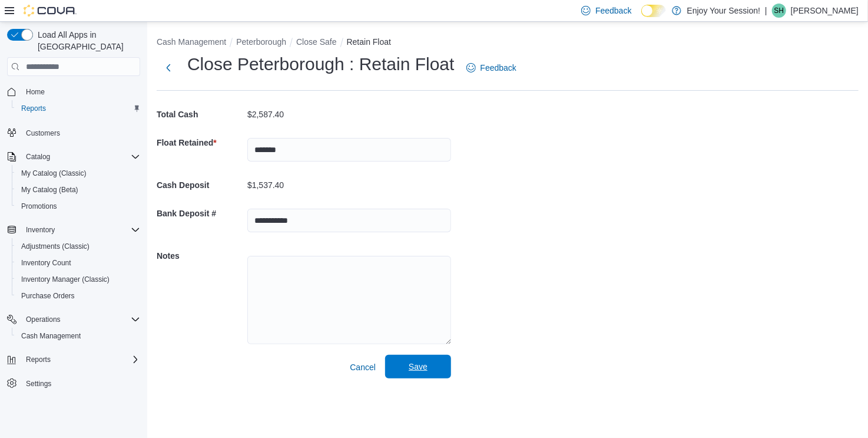 This screenshot has width=868, height=438. I want to click on a: Reports, so click(34, 108).